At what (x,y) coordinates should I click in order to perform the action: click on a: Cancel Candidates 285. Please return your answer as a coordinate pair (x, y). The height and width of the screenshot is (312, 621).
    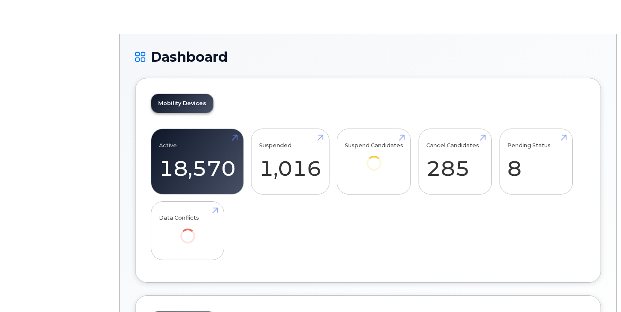
    Looking at the image, I should click on (455, 162).